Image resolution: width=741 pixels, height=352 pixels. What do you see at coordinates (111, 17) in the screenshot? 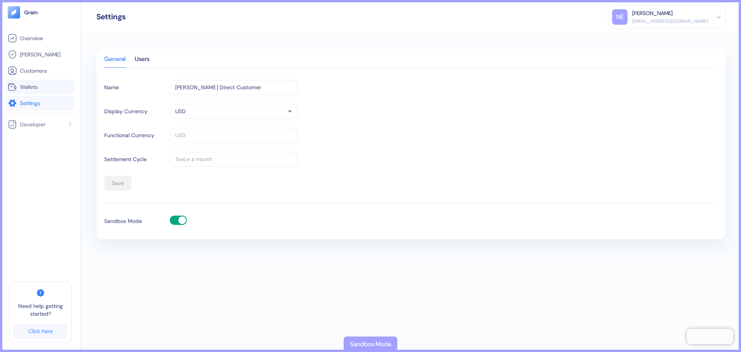
I see `div: Settings` at bounding box center [111, 17].